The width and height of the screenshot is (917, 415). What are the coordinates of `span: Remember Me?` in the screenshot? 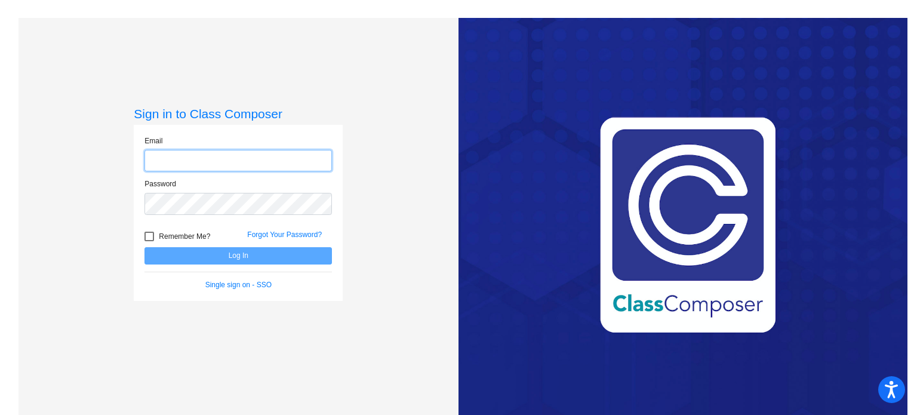 It's located at (184, 236).